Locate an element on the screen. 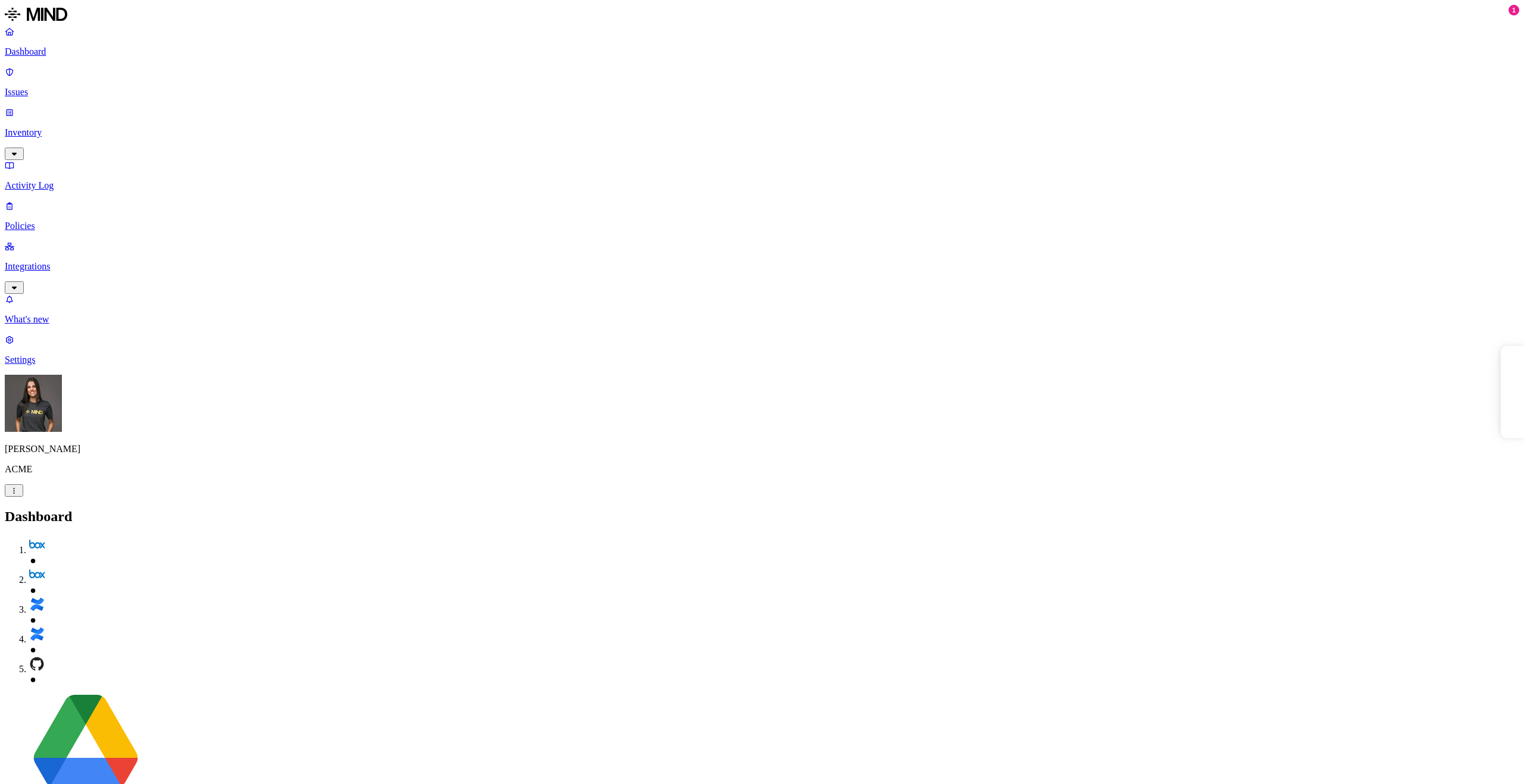  a: Activity Log is located at coordinates (762, 175).